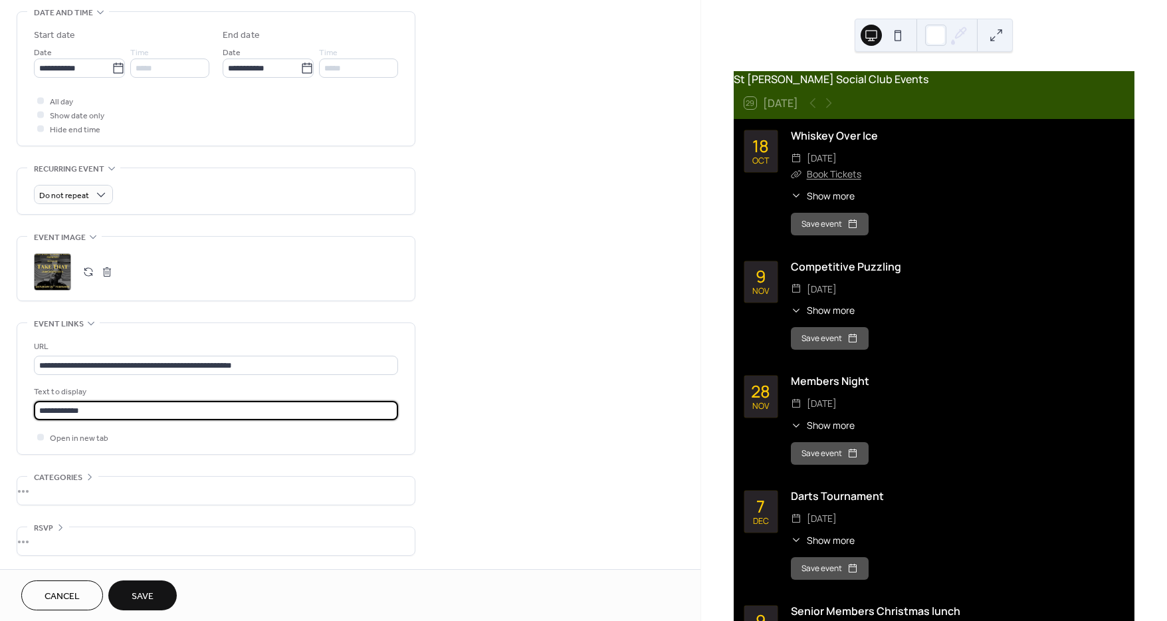 This screenshot has width=1167, height=621. I want to click on span: RSVP, so click(43, 528).